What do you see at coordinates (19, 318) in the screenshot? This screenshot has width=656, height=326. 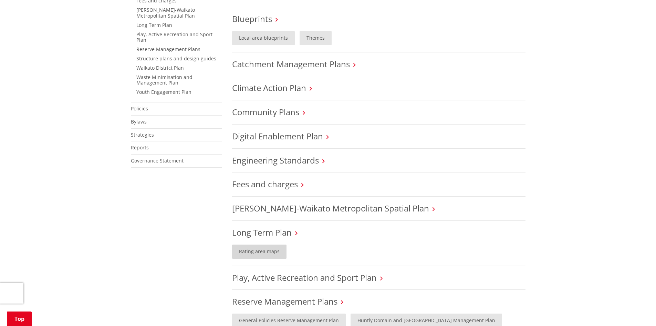 I see `a: Top` at bounding box center [19, 318].